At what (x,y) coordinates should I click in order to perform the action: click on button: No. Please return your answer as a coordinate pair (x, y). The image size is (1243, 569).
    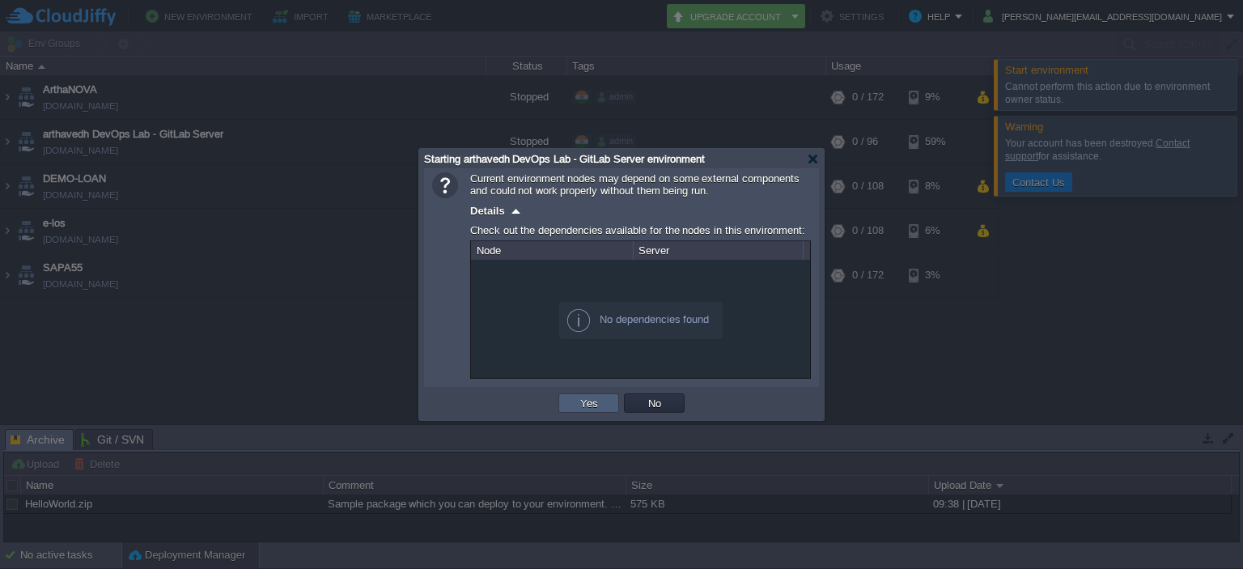
    Looking at the image, I should click on (655, 403).